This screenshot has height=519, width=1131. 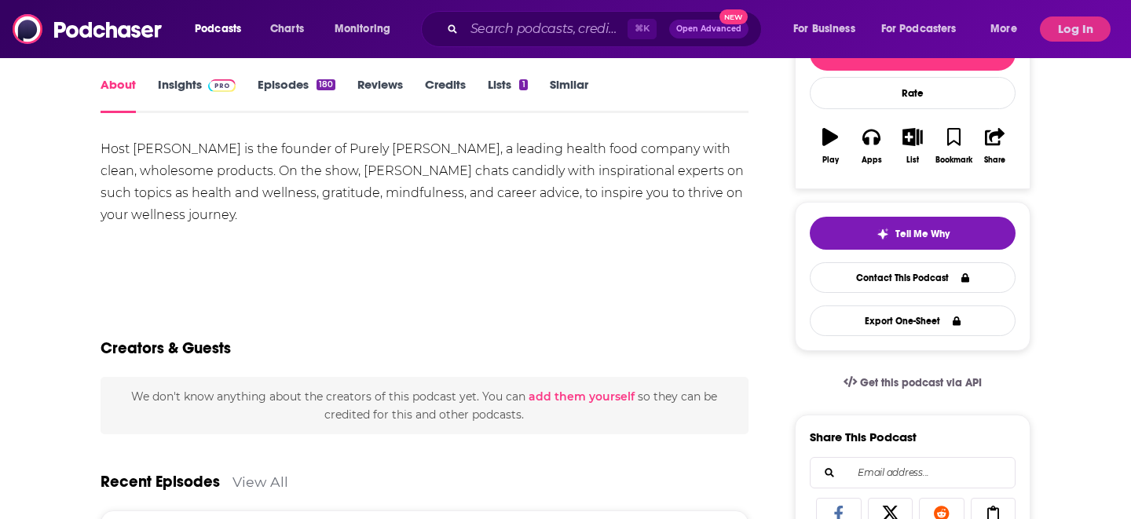 I want to click on a: Contact This Podcast, so click(x=913, y=277).